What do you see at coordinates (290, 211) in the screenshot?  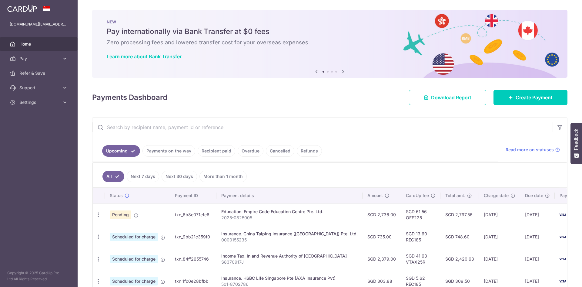 I see `div: Education. Empire Code Education Centre Pte. Ltd.` at bounding box center [290, 211].